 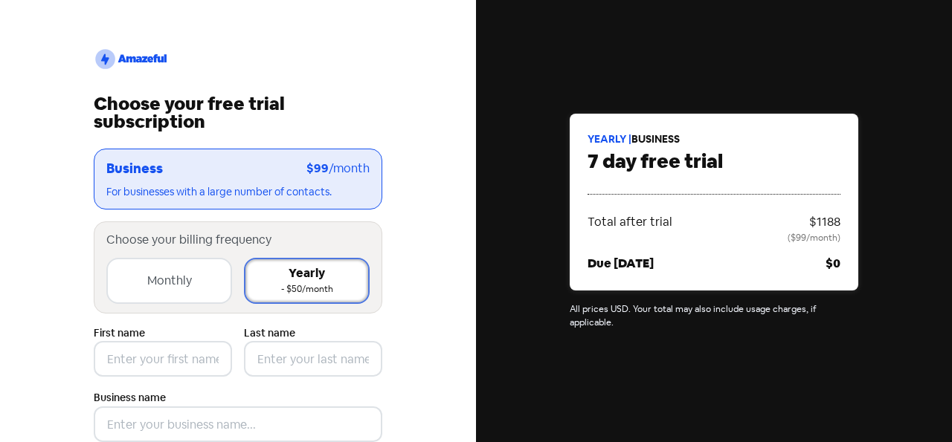 What do you see at coordinates (170, 281) in the screenshot?
I see `div: Monthly` at bounding box center [170, 281].